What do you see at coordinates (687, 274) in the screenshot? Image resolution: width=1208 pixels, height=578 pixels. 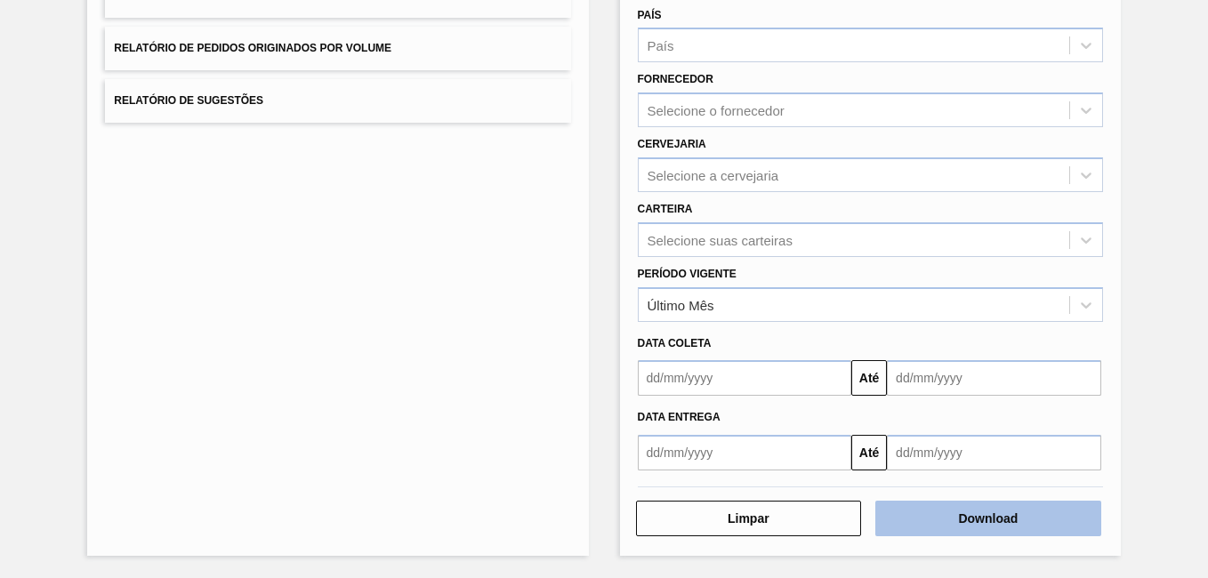 I see `label: Período Vigente` at bounding box center [687, 274].